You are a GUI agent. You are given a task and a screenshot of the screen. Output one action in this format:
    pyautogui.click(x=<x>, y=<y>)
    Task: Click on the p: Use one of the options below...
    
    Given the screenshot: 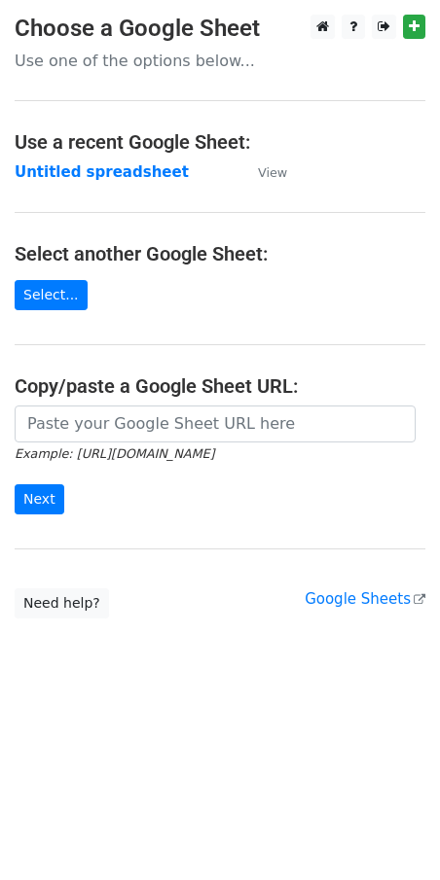 What is the action you would take?
    pyautogui.click(x=220, y=60)
    